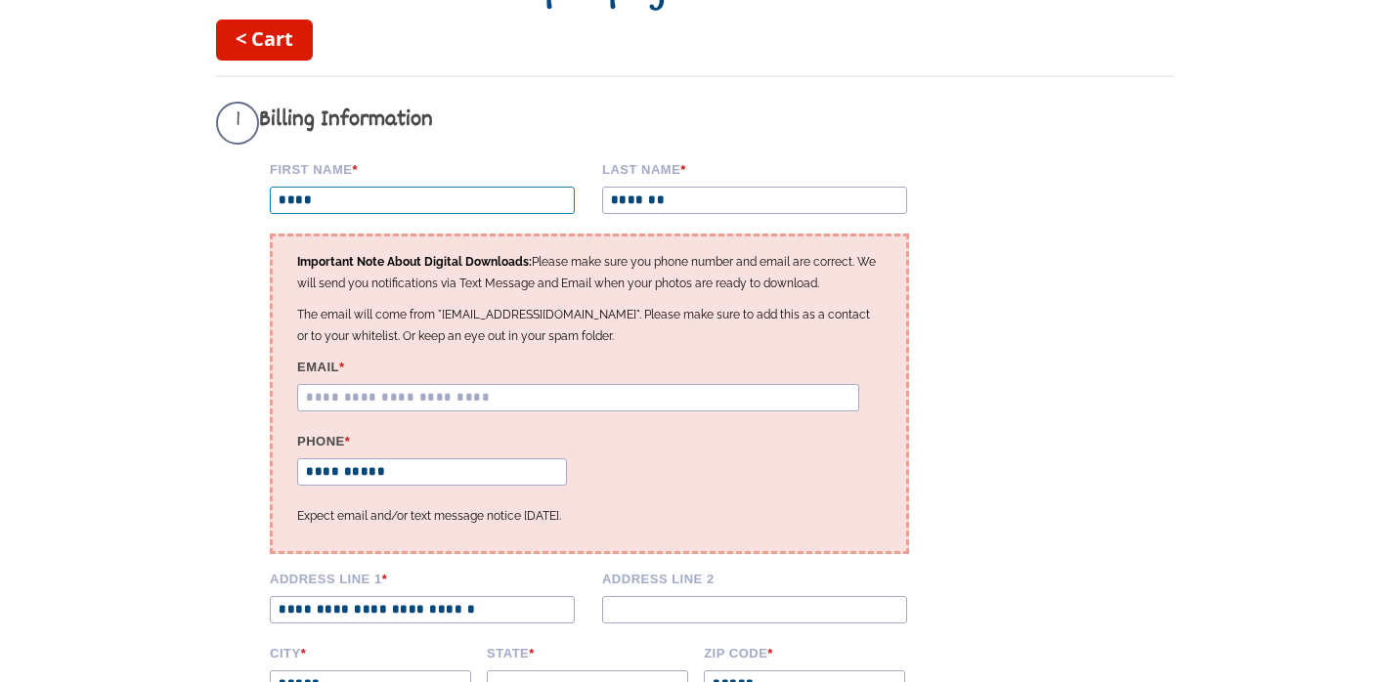 This screenshot has height=682, width=1390. What do you see at coordinates (575, 123) in the screenshot?
I see `h3: Billing Information` at bounding box center [575, 123].